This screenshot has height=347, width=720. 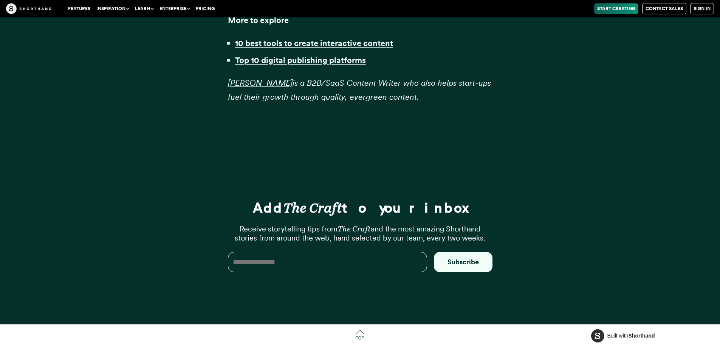 I want to click on a: Sign in, so click(x=702, y=9).